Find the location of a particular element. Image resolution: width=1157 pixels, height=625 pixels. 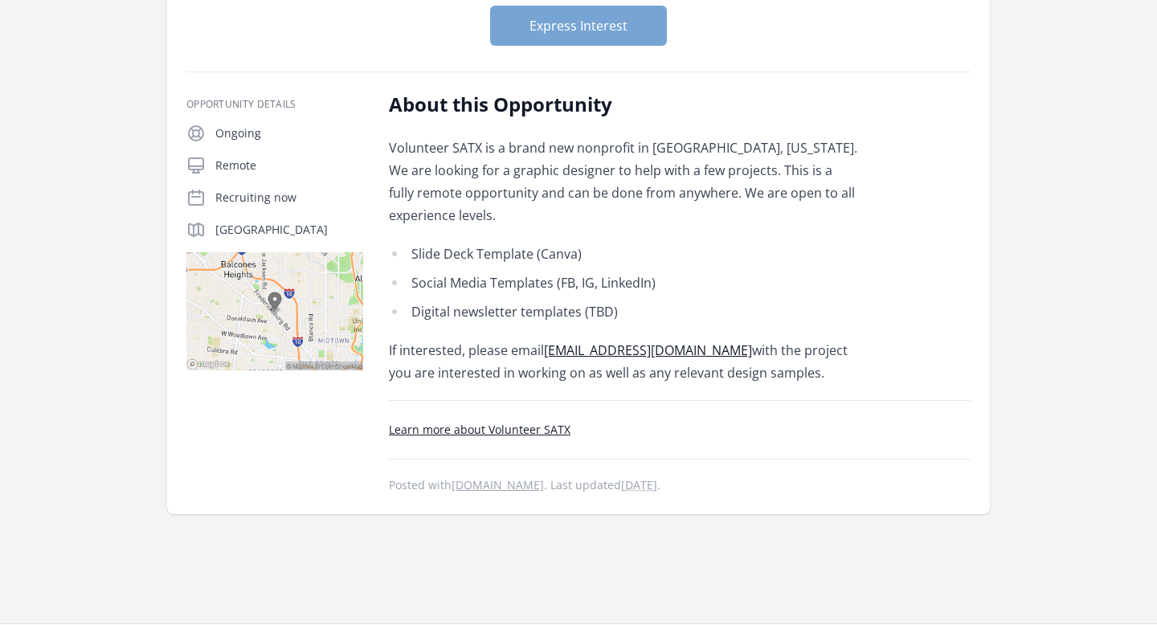

p: Ongoing is located at coordinates (289, 133).